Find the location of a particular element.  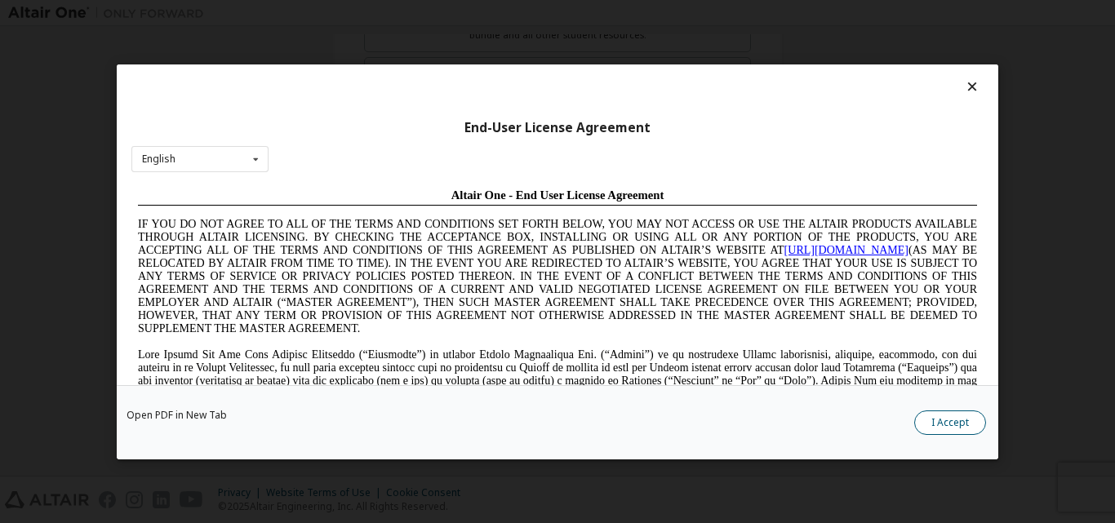

button: I Accept is located at coordinates (950, 422).